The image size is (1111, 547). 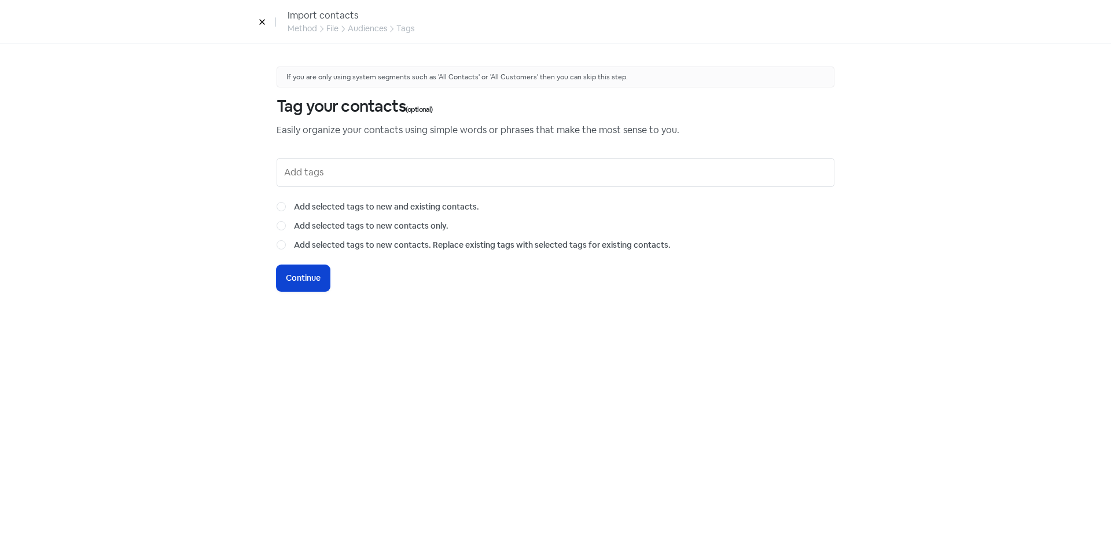 I want to click on p: Easily organize your contacts using simple words or phrases that make the most sense to you., so click(x=555, y=130).